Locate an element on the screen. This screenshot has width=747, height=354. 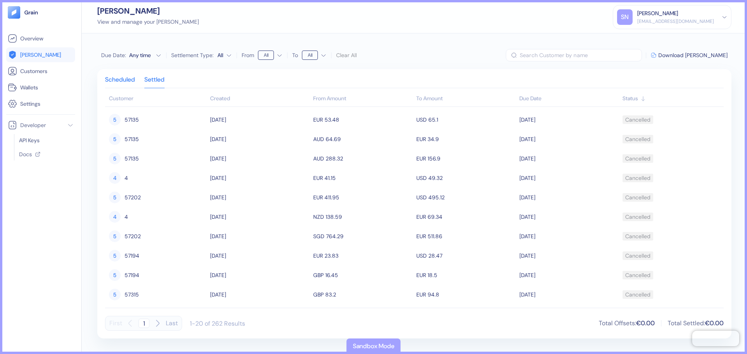
td: EUR 41.15 is located at coordinates (363, 178).